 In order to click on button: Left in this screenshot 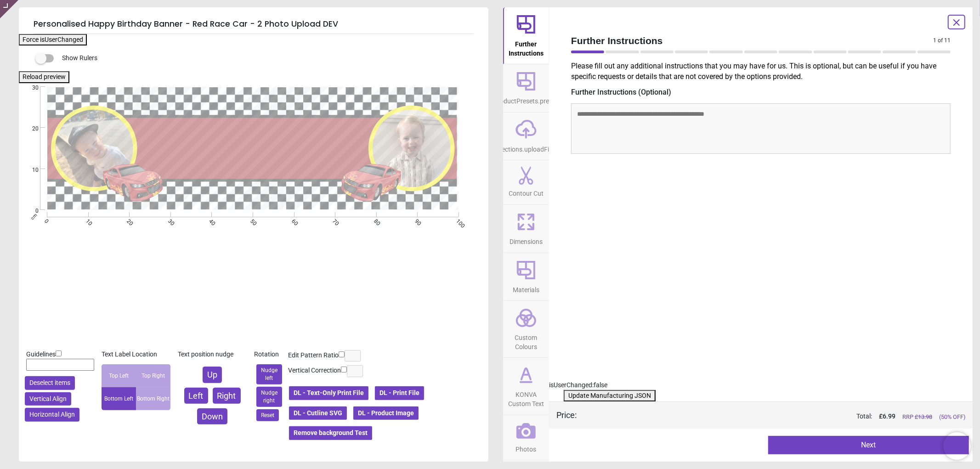, I will do `click(196, 395)`.